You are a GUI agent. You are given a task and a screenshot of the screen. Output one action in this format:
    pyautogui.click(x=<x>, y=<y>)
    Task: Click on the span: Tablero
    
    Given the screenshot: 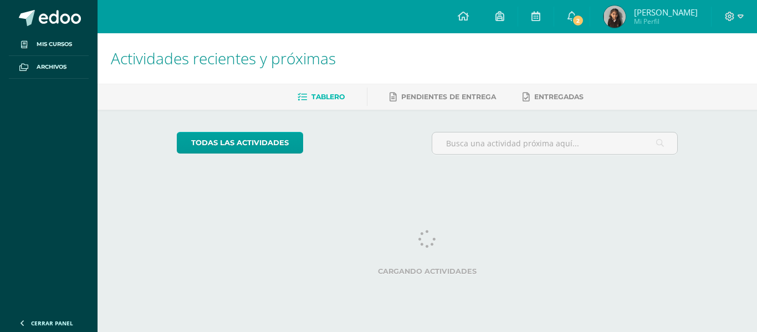 What is the action you would take?
    pyautogui.click(x=328, y=96)
    